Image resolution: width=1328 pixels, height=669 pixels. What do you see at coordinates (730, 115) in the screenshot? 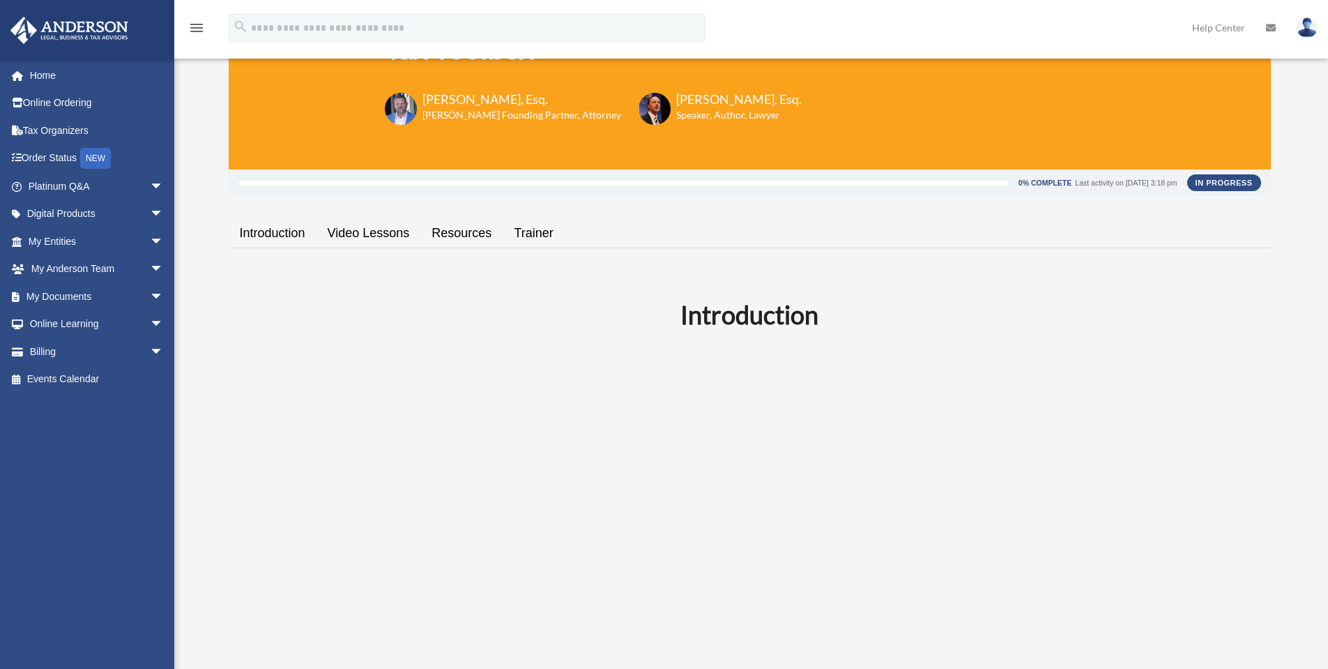
I see `h6: Speaker, Author, Lawyer` at bounding box center [730, 115].